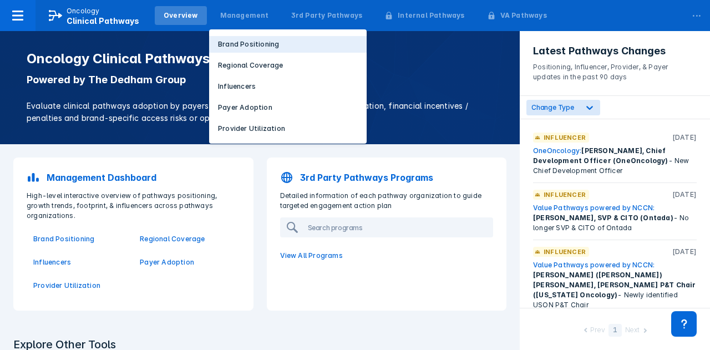  I want to click on div: 1, so click(615, 330).